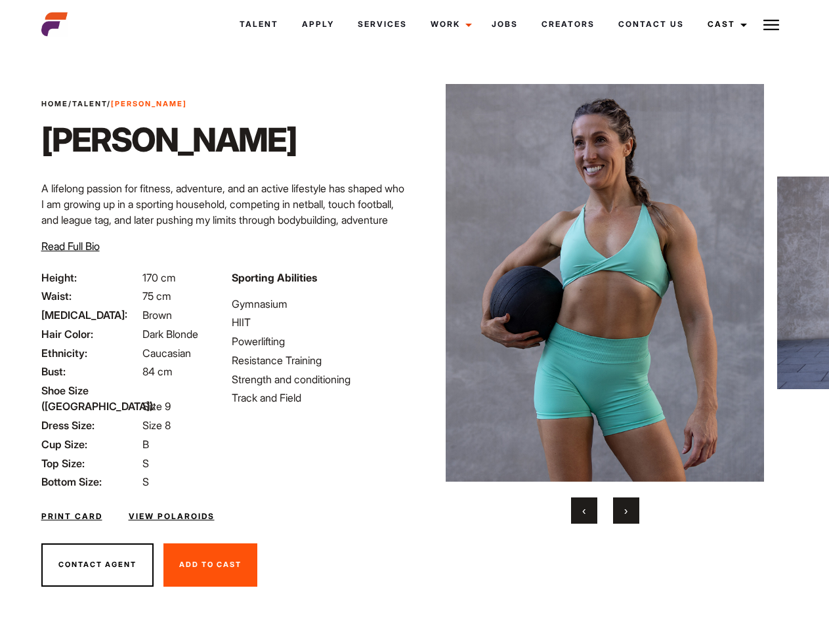 The image size is (829, 630). What do you see at coordinates (382, 24) in the screenshot?
I see `a: Services` at bounding box center [382, 24].